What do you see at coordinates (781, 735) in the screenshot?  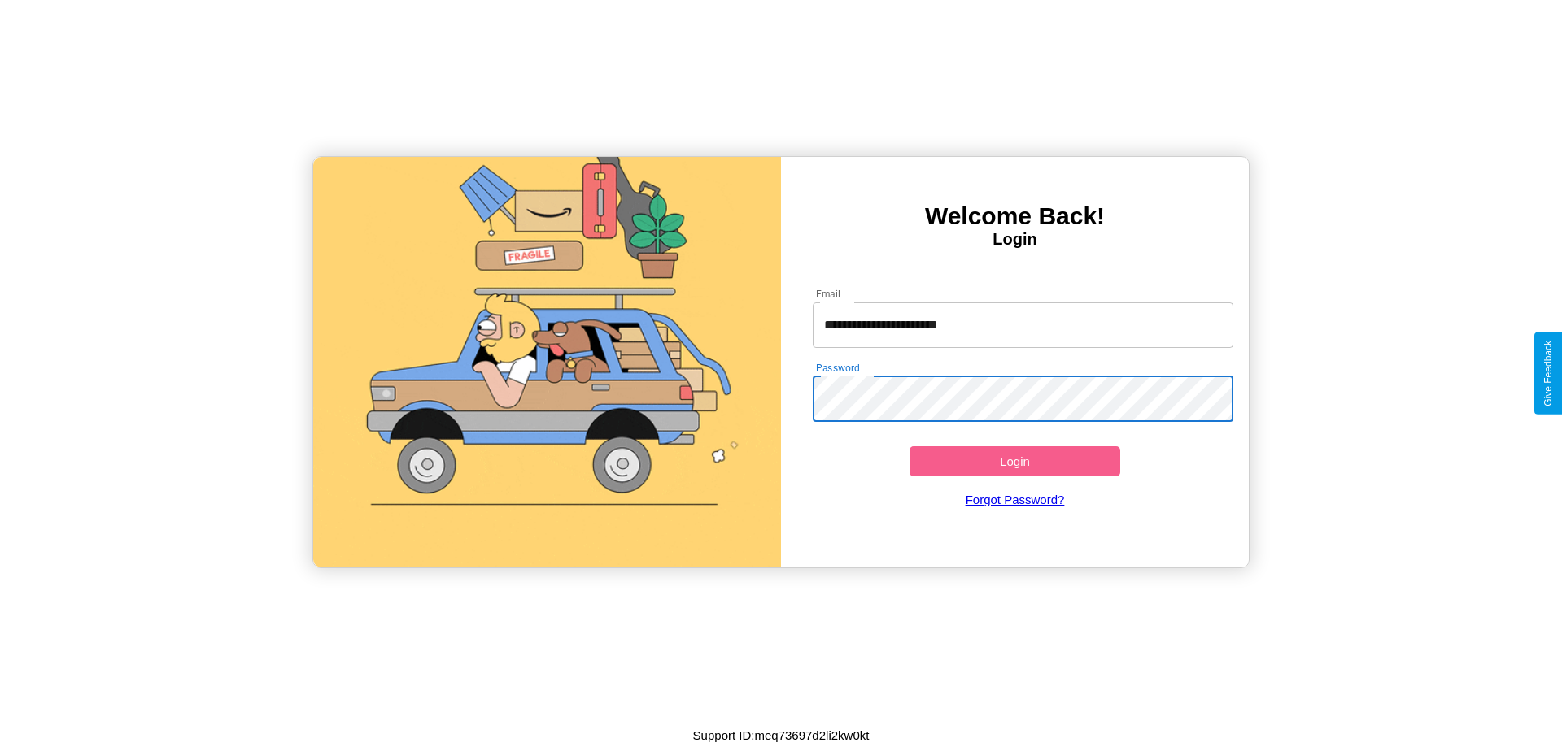 I see `p: Support ID: meq73697d2li2kw0kt` at bounding box center [781, 735].